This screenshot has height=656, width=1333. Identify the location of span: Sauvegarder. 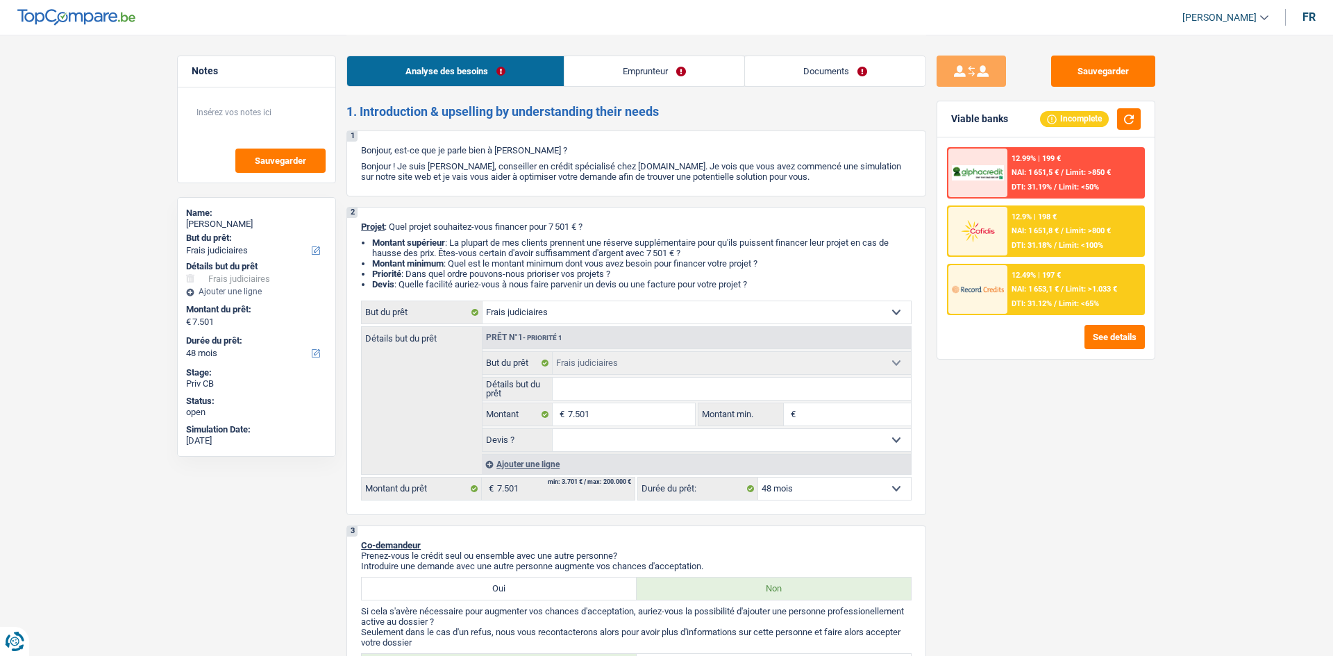
(280, 160).